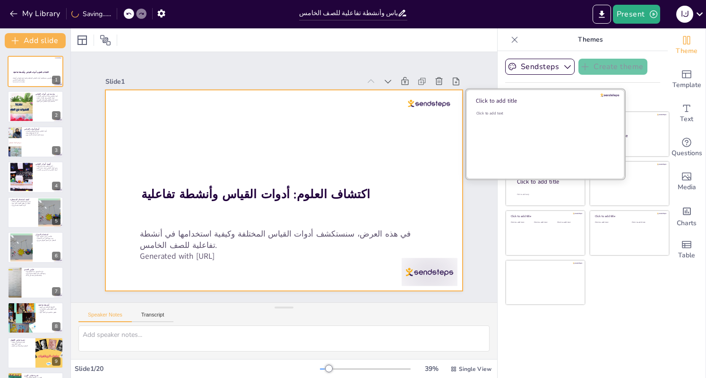 This screenshot has height=378, width=706. Describe the element at coordinates (49, 307) in the screenshot. I see `p: الأنشطة التفاعلية تعزز الفهم.` at that location.